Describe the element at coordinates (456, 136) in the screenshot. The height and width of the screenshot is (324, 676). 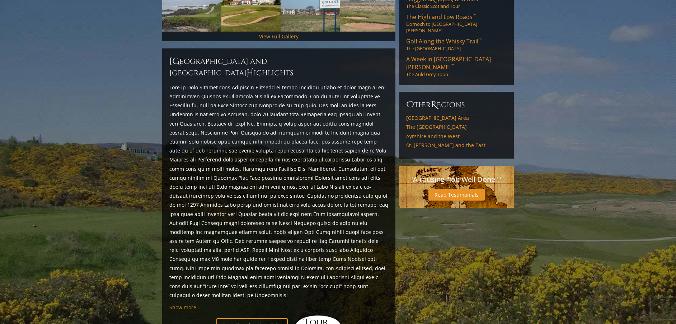
I see `a: Ayrshire and the West` at that location.